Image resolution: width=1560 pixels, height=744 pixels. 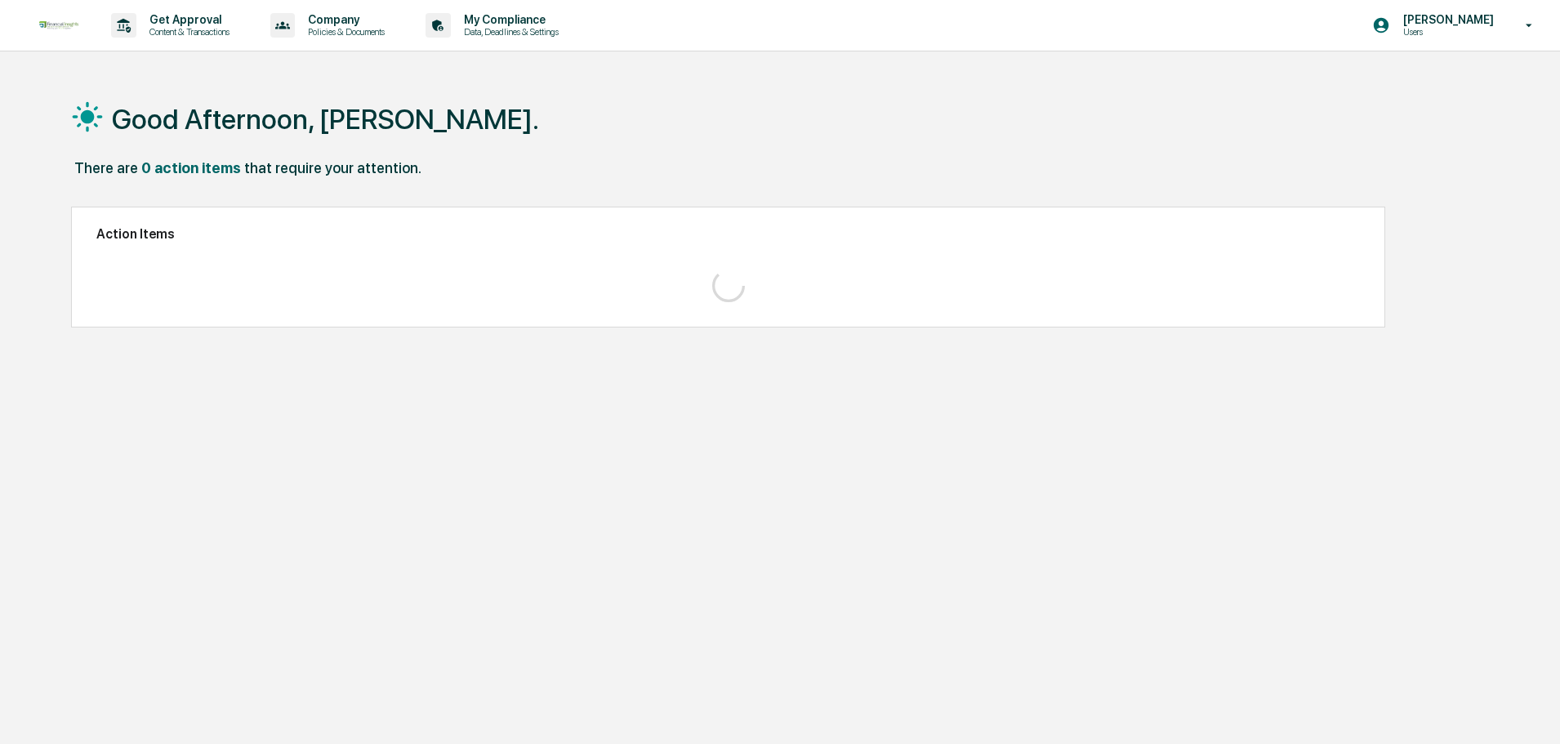 What do you see at coordinates (191, 167) in the screenshot?
I see `div: 0 action items` at bounding box center [191, 167].